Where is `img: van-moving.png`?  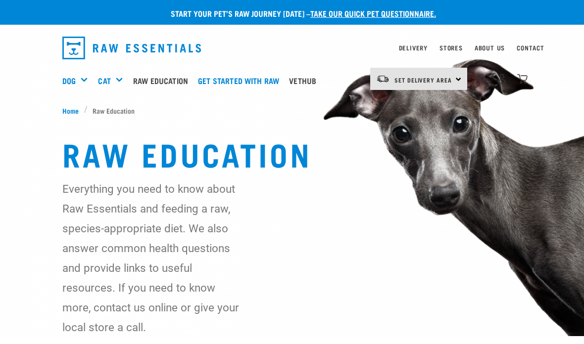 img: van-moving.png is located at coordinates (382, 79).